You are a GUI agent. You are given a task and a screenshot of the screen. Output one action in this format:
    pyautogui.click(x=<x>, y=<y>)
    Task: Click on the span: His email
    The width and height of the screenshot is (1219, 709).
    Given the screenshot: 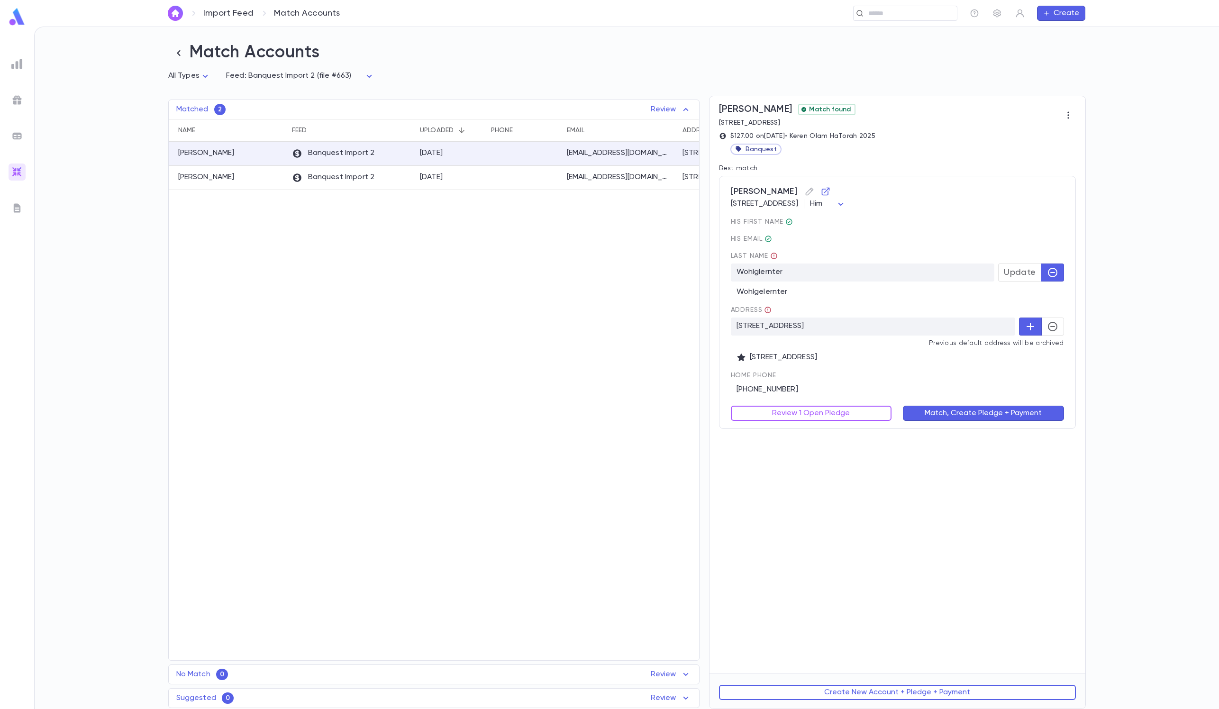 What is the action you would take?
    pyautogui.click(x=897, y=239)
    